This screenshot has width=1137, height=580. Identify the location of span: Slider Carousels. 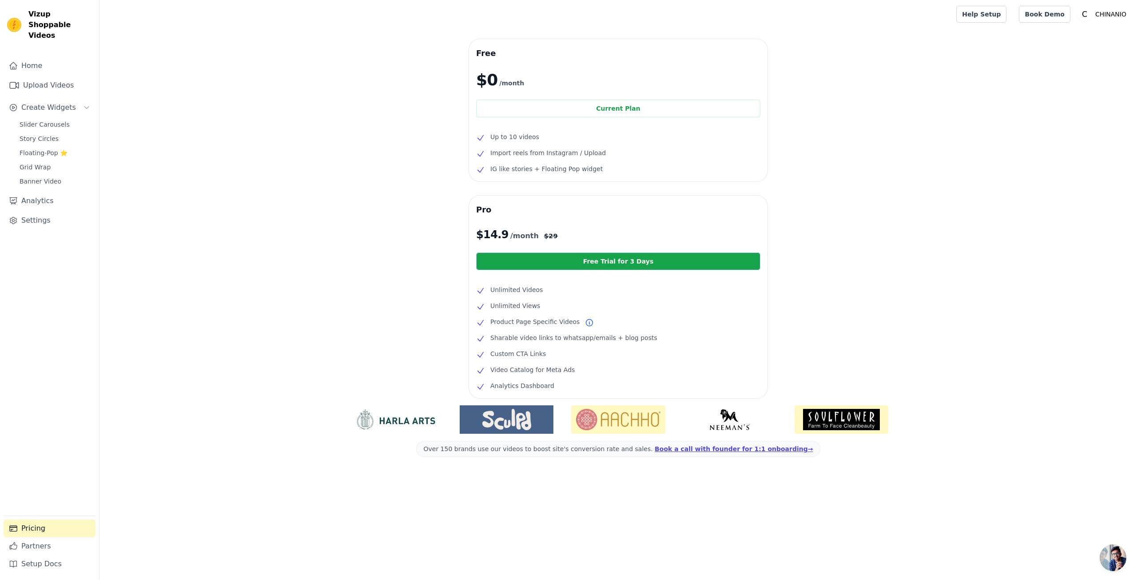
(44, 124).